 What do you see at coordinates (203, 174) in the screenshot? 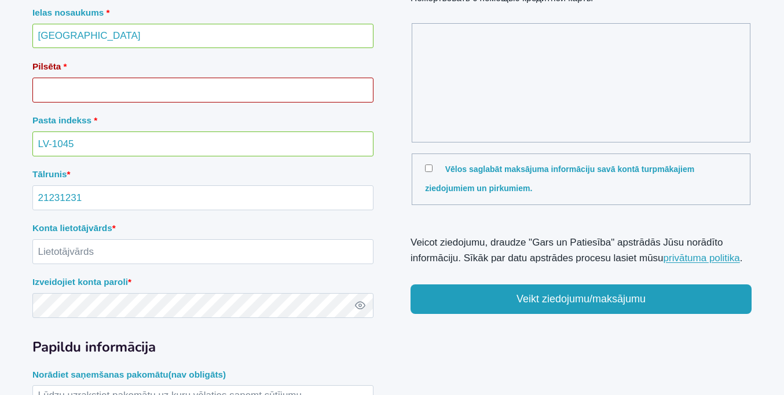
I see `label: Tālrunis` at bounding box center [203, 174].